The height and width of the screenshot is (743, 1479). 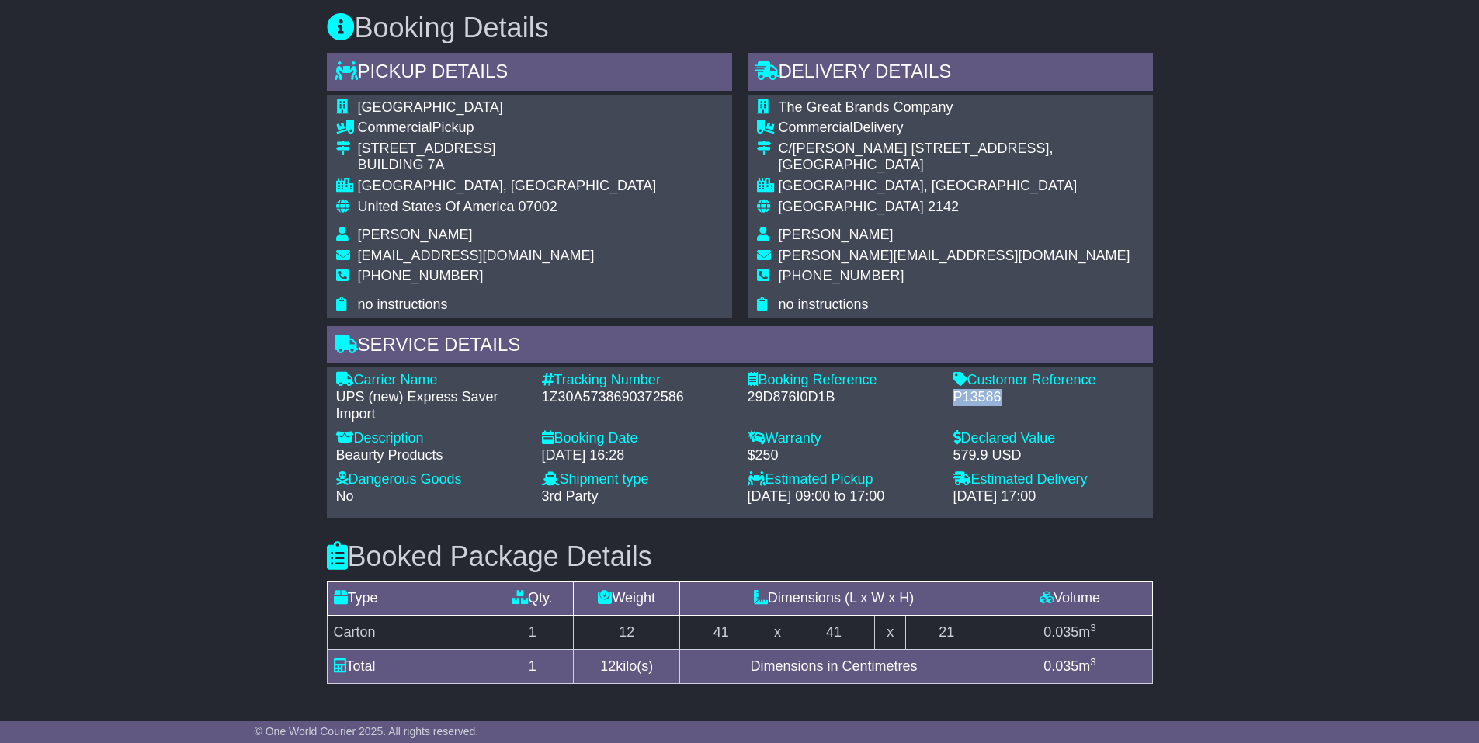 What do you see at coordinates (1048, 439) in the screenshot?
I see `div: Declared Value` at bounding box center [1048, 439].